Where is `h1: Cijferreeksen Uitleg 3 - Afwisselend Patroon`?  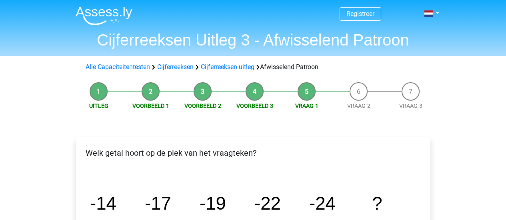
h1: Cijferreeksen Uitleg 3 - Afwisselend Patroon is located at coordinates (253, 40).